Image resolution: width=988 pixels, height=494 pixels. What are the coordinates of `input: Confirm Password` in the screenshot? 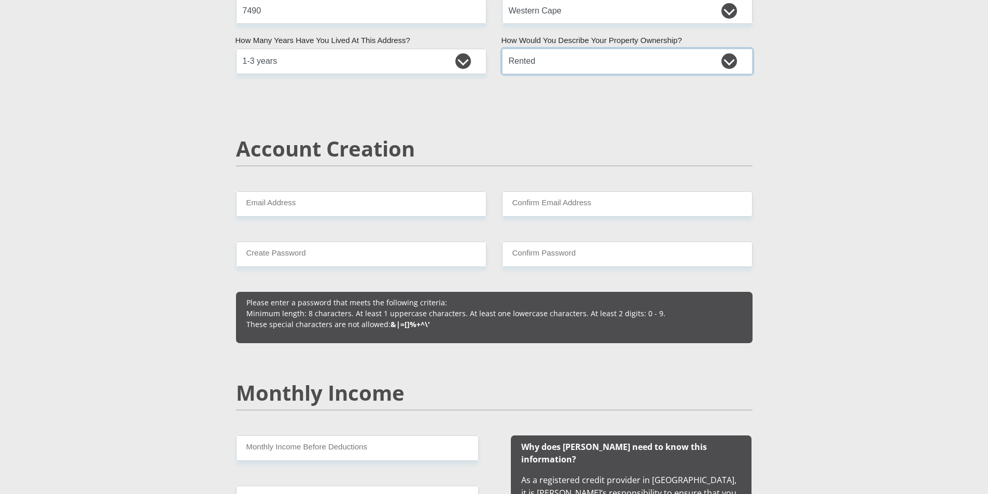 It's located at (627, 254).